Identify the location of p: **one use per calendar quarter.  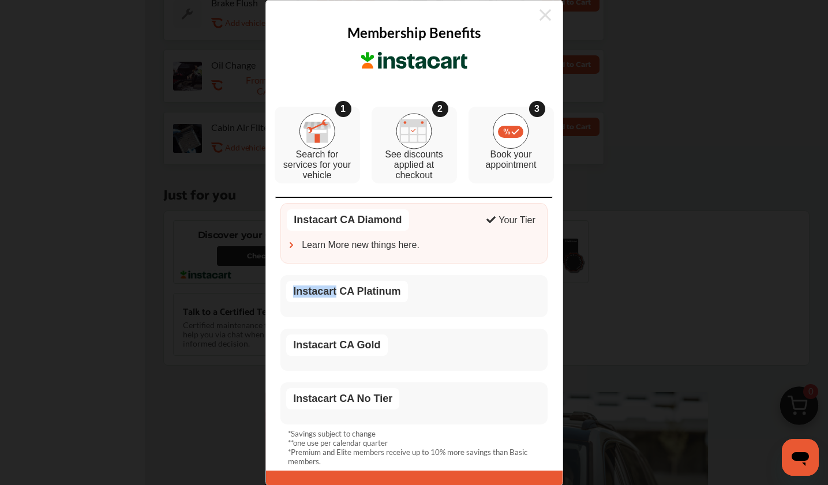
(338, 444).